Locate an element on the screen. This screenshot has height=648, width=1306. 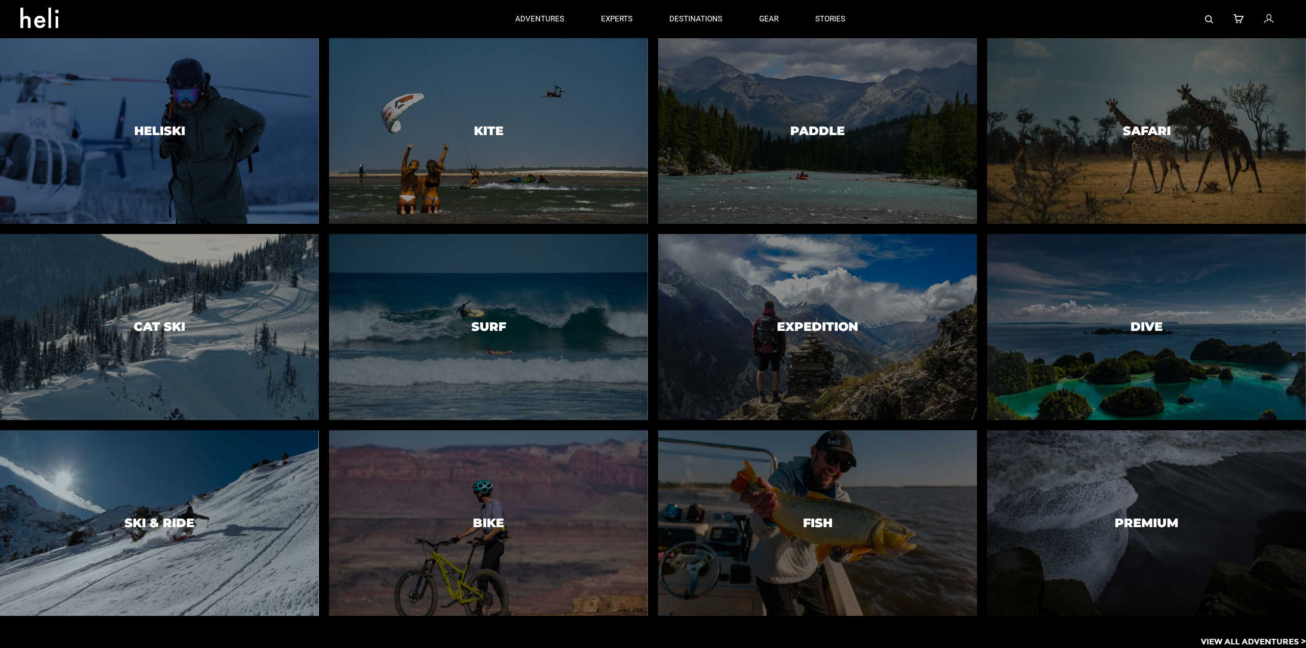
h3: Surf is located at coordinates (489, 327).